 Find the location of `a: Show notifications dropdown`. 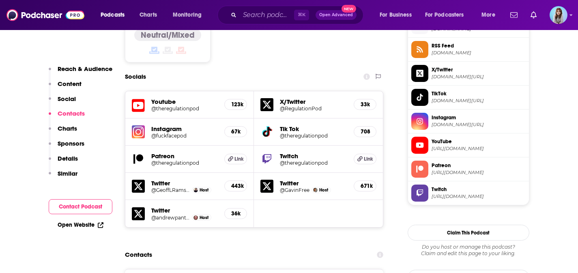

a: Show notifications dropdown is located at coordinates (514, 15).